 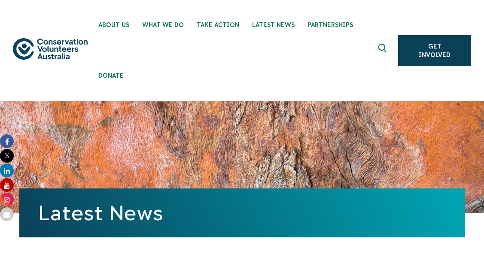 I want to click on span: Donate, so click(x=111, y=76).